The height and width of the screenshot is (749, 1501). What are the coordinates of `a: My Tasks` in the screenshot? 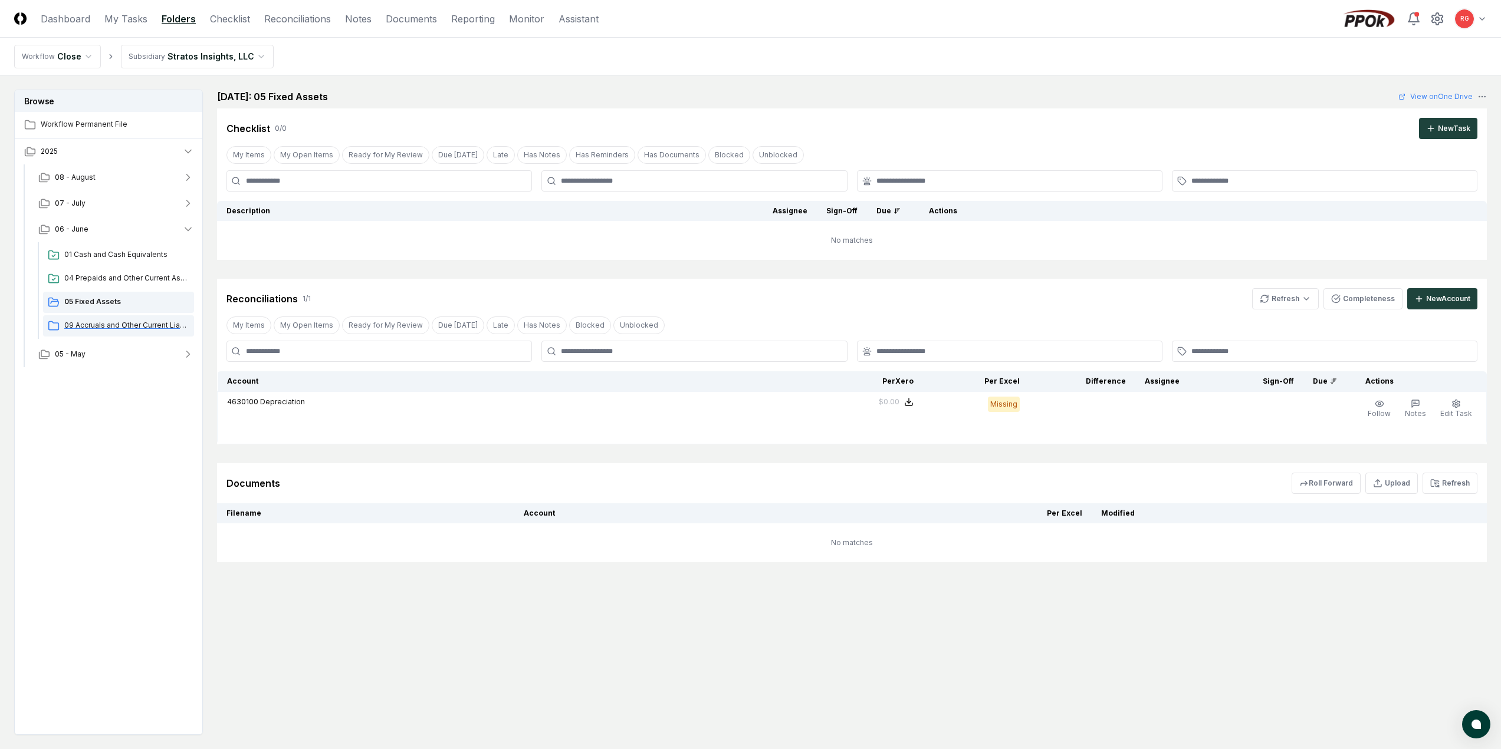 It's located at (126, 19).